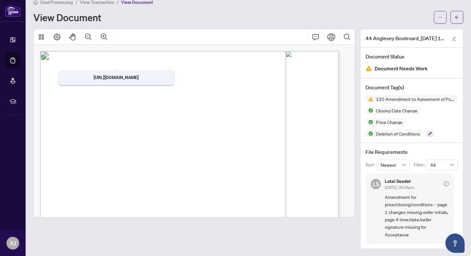  I want to click on span: Deletion of Conditions, so click(398, 133).